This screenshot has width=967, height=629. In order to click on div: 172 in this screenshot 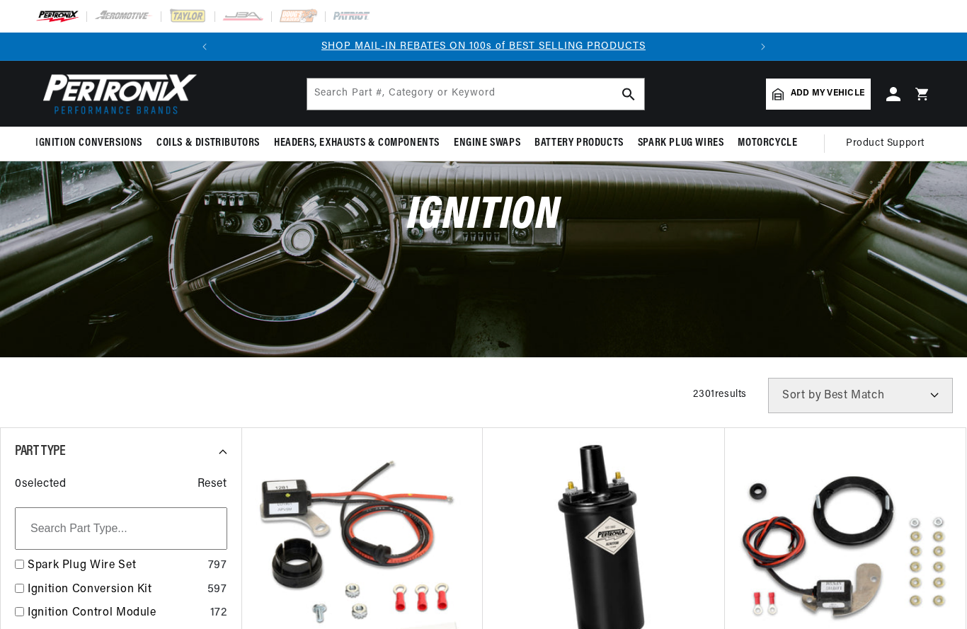, I will do `click(219, 614)`.